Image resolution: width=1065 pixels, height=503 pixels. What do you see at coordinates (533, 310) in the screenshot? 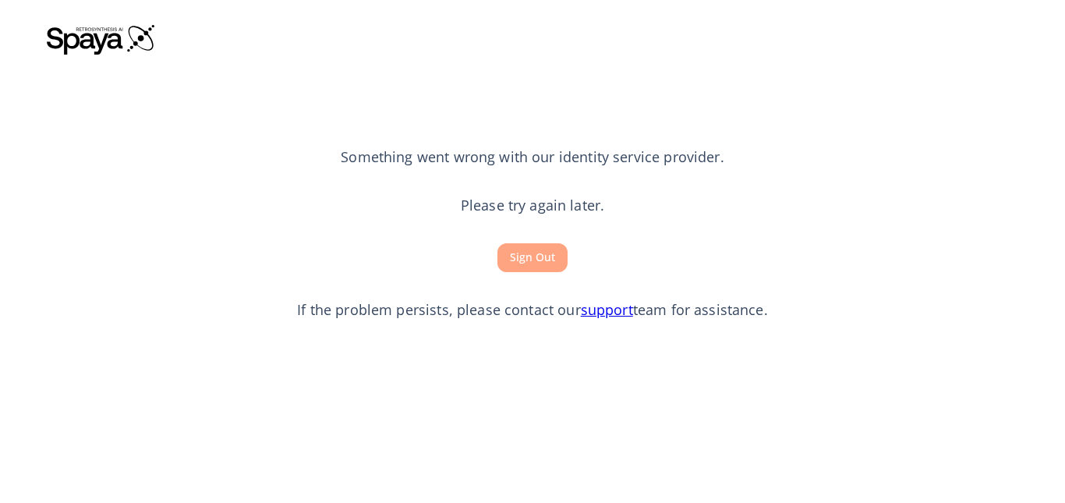
I see `p: If the problem persists, please contact our team for assistance.` at bounding box center [533, 310].